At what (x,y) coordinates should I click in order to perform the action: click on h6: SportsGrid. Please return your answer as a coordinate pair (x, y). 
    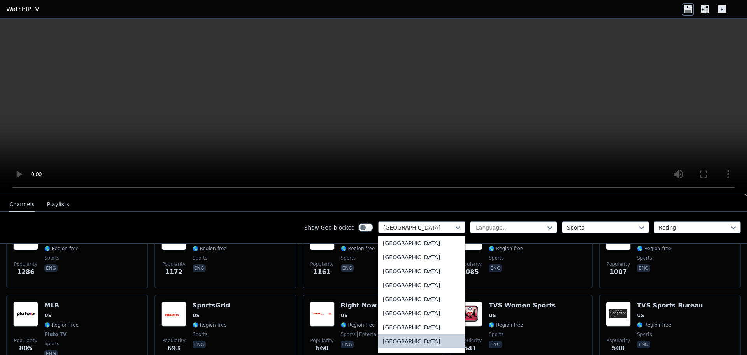
    Looking at the image, I should click on (211, 305).